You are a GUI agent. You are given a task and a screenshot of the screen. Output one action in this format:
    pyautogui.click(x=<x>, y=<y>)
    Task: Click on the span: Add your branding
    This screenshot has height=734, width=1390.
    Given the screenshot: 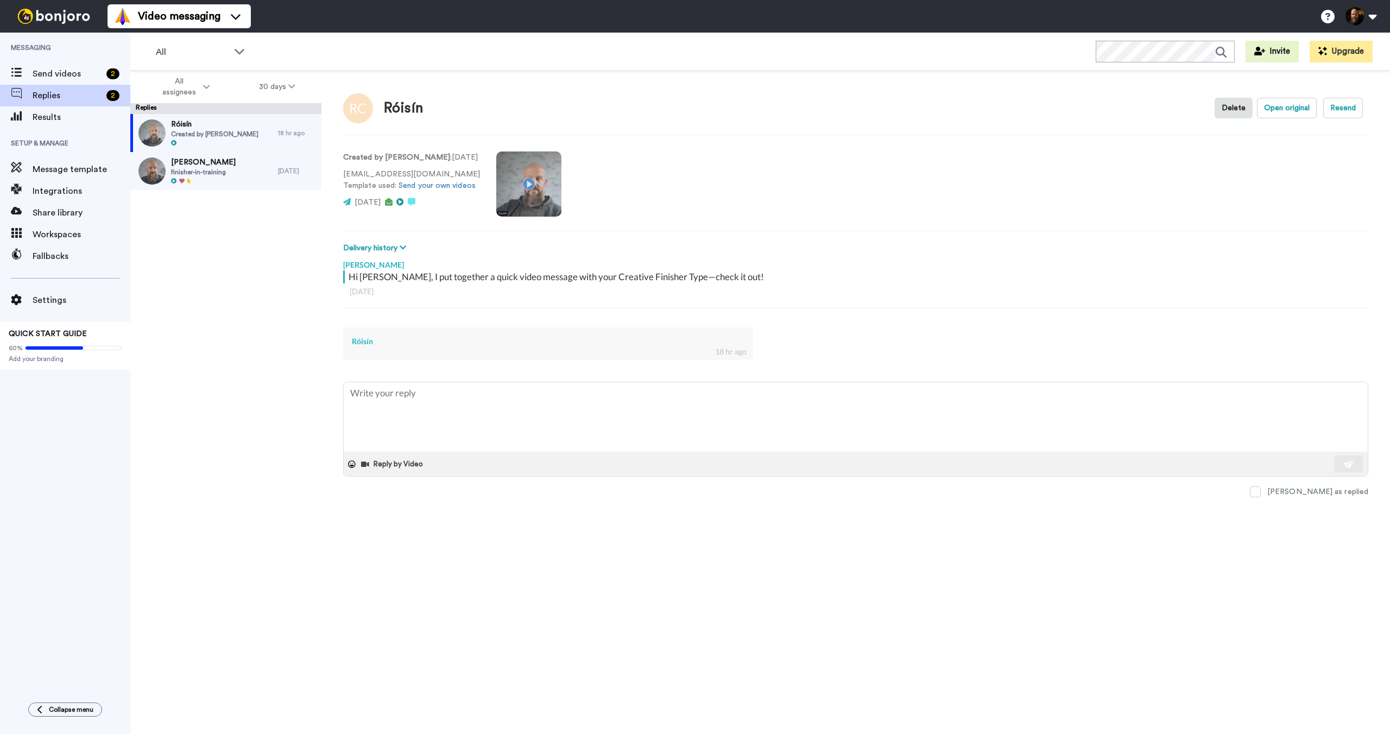 What is the action you would take?
    pyautogui.click(x=65, y=359)
    